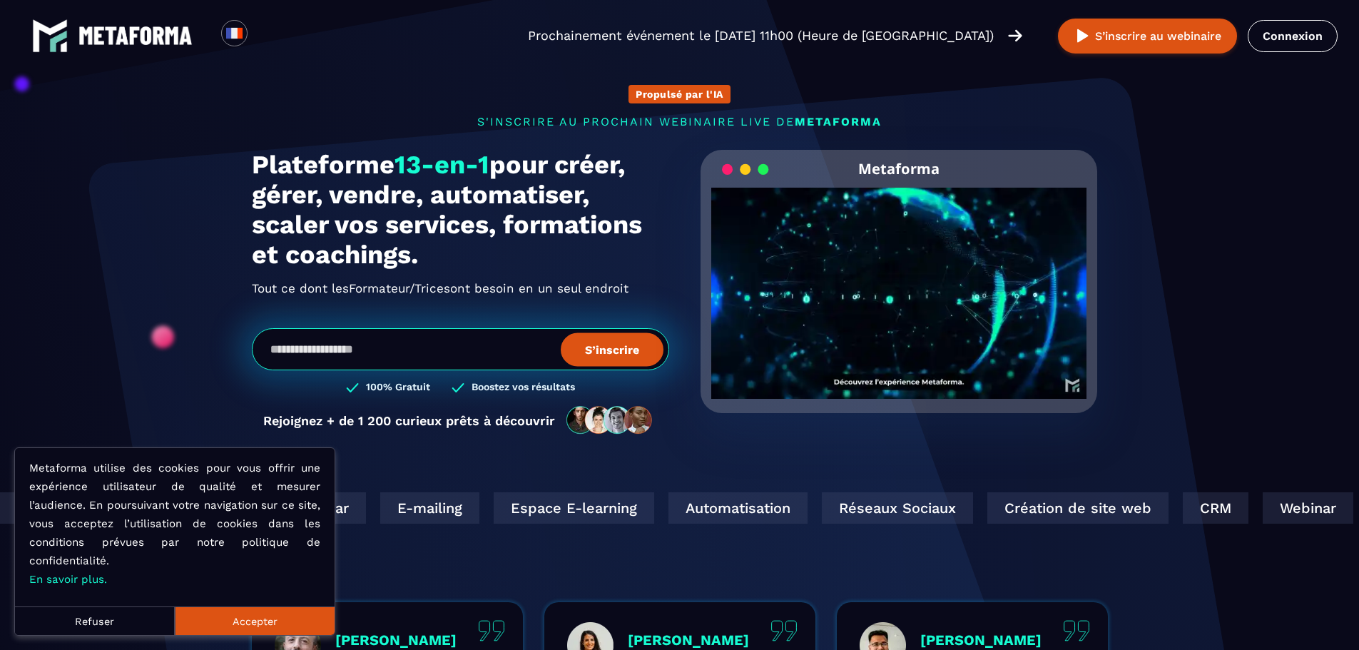  What do you see at coordinates (679, 94) in the screenshot?
I see `p: Propulsé par l'IA` at bounding box center [679, 94].